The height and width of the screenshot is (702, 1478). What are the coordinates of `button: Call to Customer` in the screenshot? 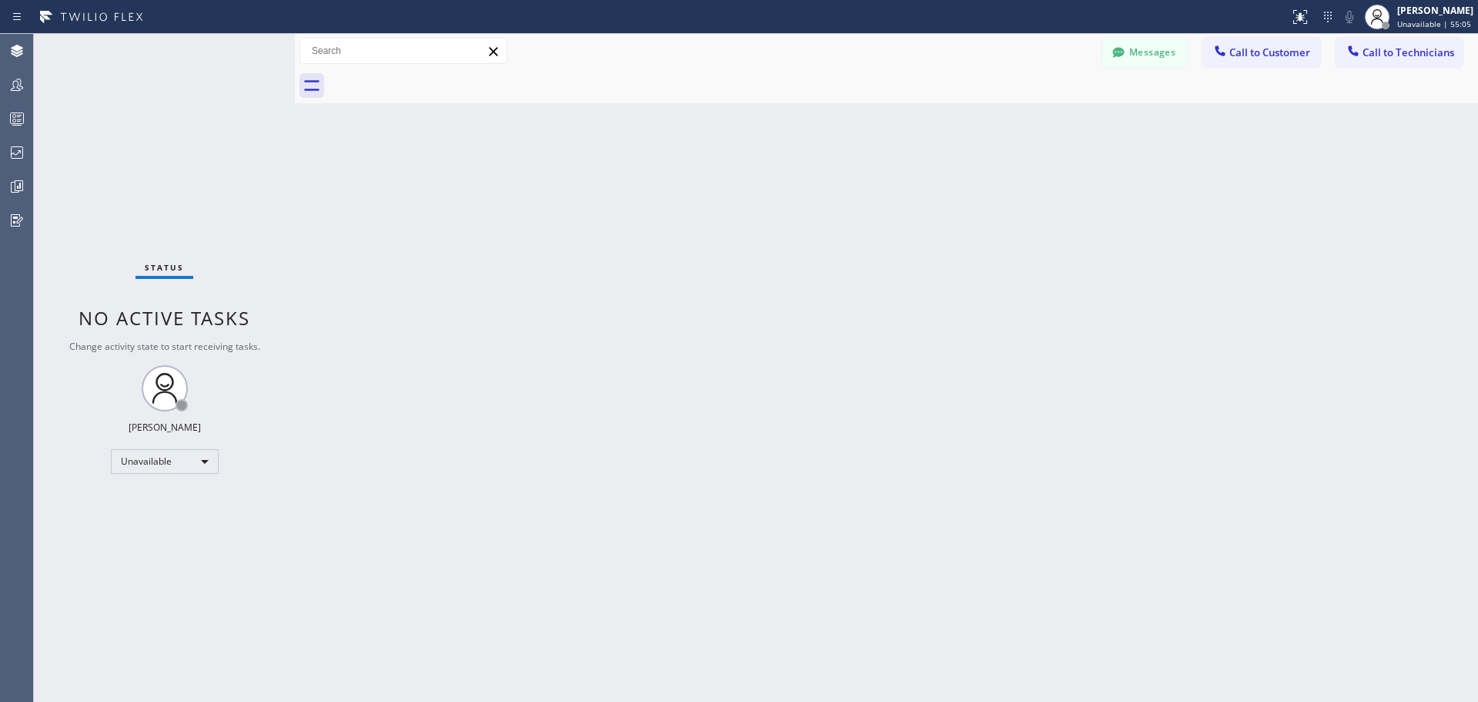 It's located at (1261, 52).